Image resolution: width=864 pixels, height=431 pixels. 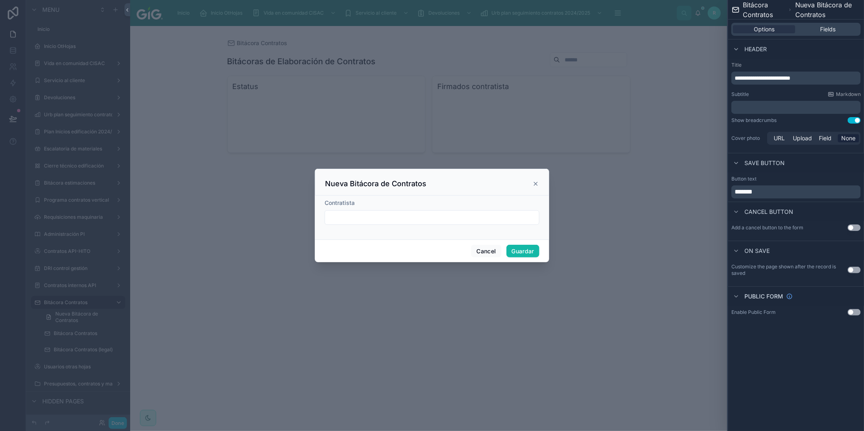 I want to click on span: Upload, so click(x=802, y=138).